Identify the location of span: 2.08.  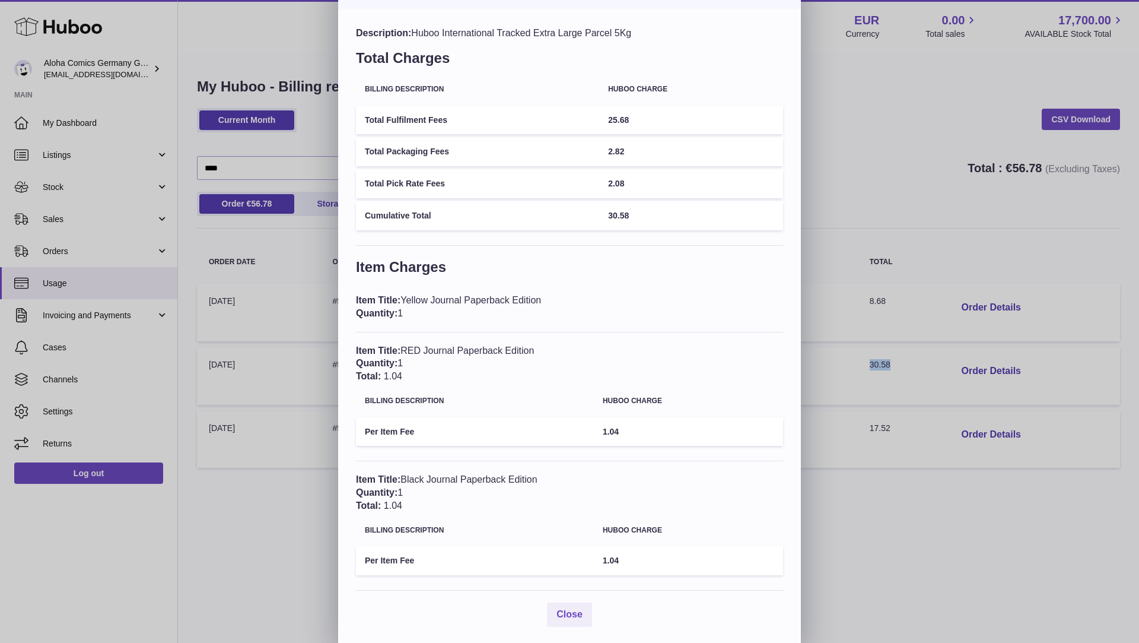
(616, 183).